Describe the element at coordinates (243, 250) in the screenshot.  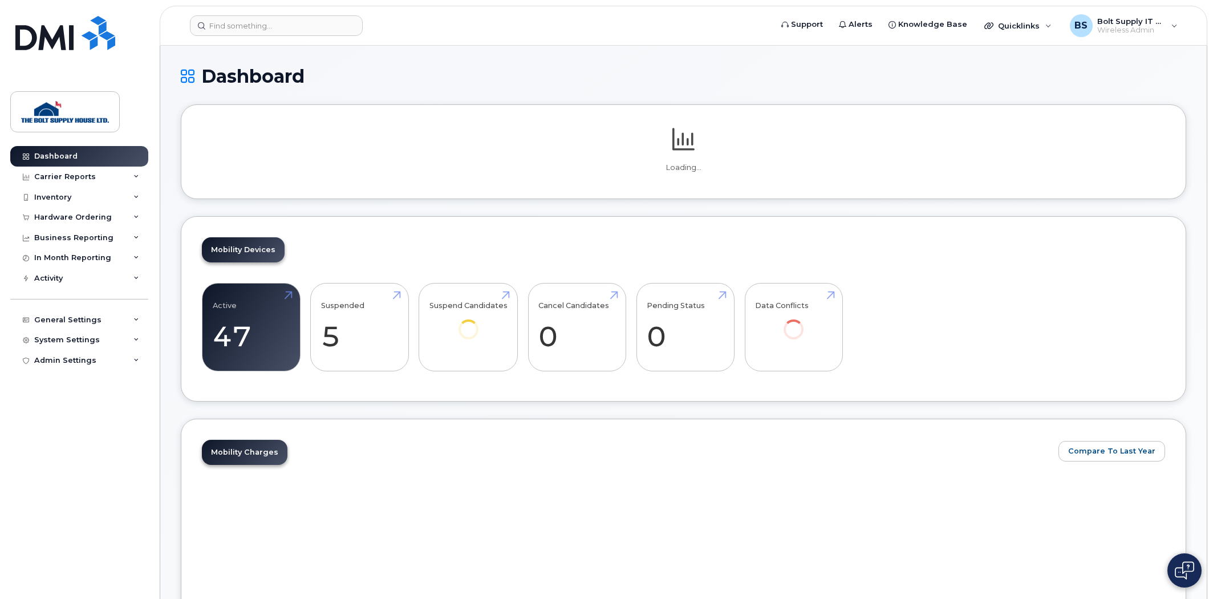
I see `a: Mobility Devices` at that location.